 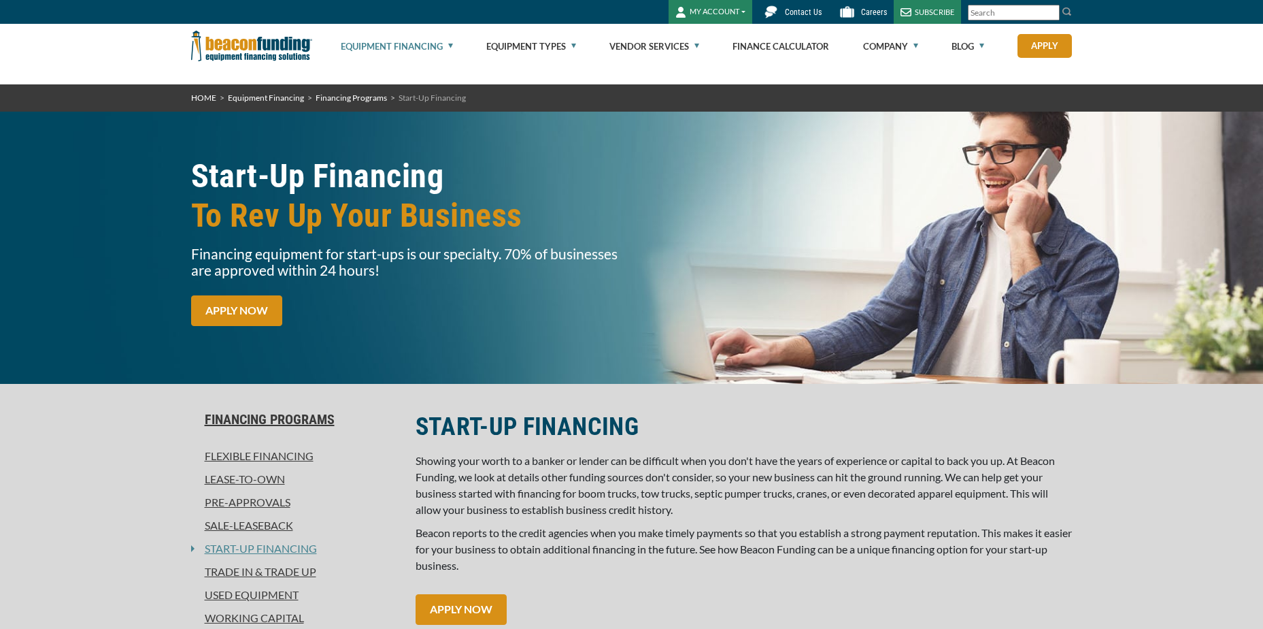 What do you see at coordinates (735, 484) in the screenshot?
I see `span: Showing your worth to a banker or lender can be difficult when you don't have the years of experi...` at bounding box center [735, 484].